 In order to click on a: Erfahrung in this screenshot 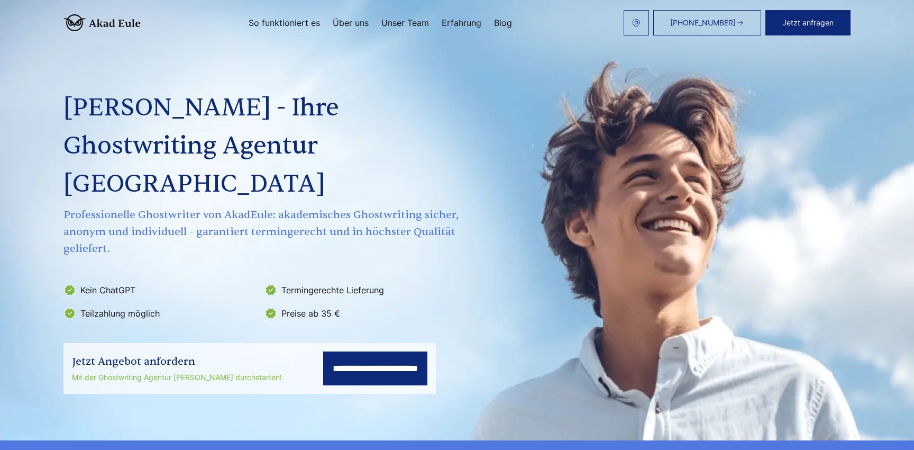, I will do `click(461, 23)`.